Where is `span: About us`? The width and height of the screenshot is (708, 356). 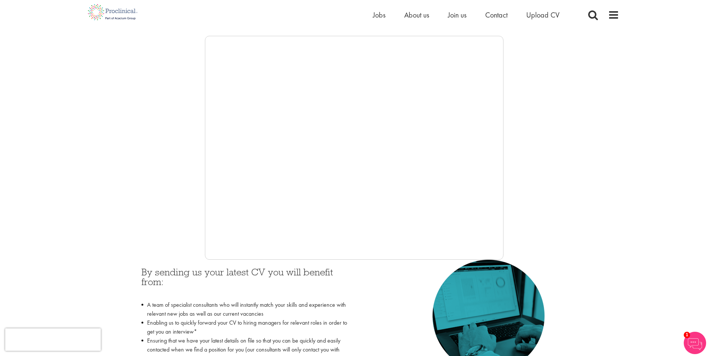
span: About us is located at coordinates (416, 15).